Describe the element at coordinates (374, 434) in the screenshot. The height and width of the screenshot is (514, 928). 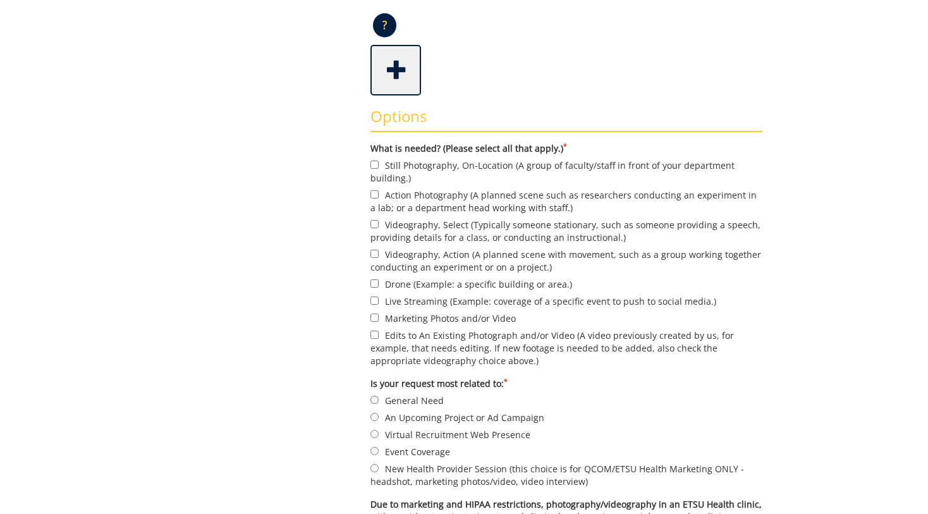
I see `input: Virtual Recruitment Web Presence` at that location.